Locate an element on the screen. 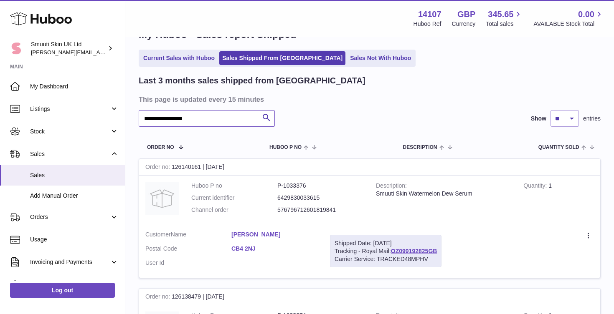 This screenshot has width=614, height=314. span: Total sales is located at coordinates (504, 24).